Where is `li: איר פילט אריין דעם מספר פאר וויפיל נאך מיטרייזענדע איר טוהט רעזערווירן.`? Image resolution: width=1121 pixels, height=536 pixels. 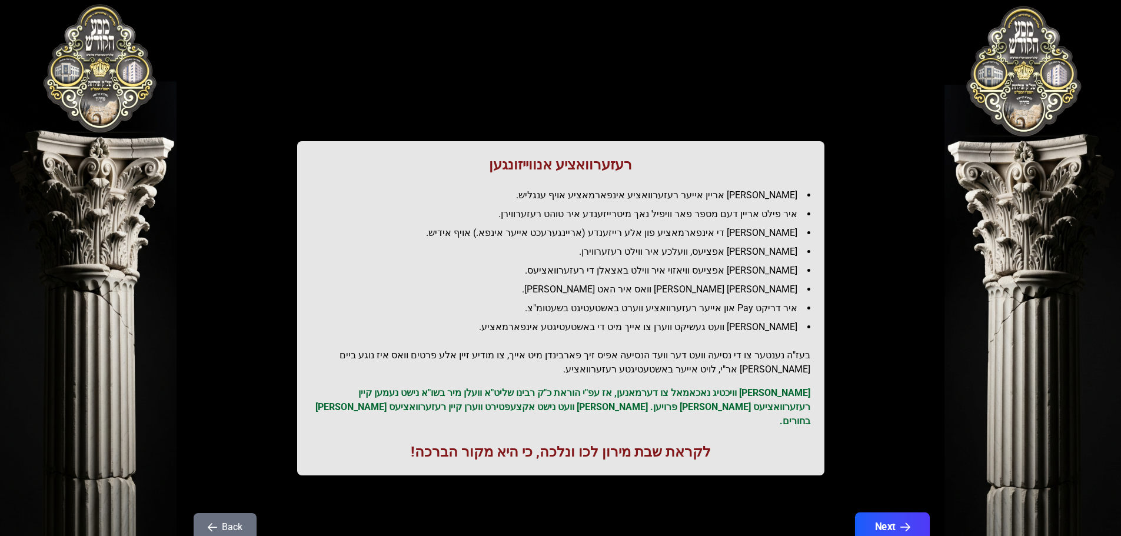 li: איר פילט אריין דעם מספר פאר וויפיל נאך מיטרייזענדע איר טוהט רעזערווירן. is located at coordinates (565, 214).